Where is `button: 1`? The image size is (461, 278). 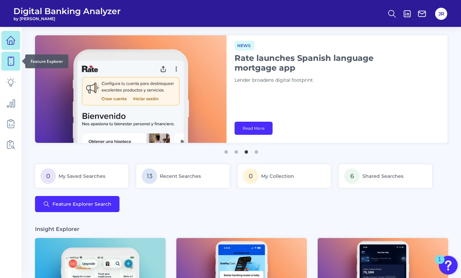
button: 1 is located at coordinates (226, 150).